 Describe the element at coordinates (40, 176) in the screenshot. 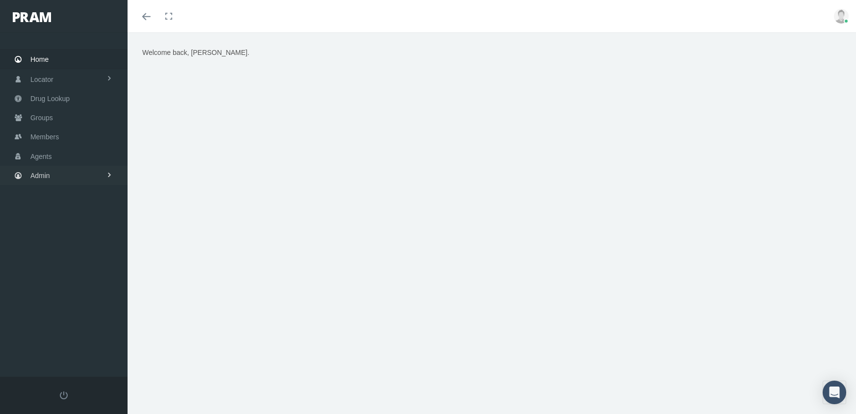

I see `span: Admin` at that location.